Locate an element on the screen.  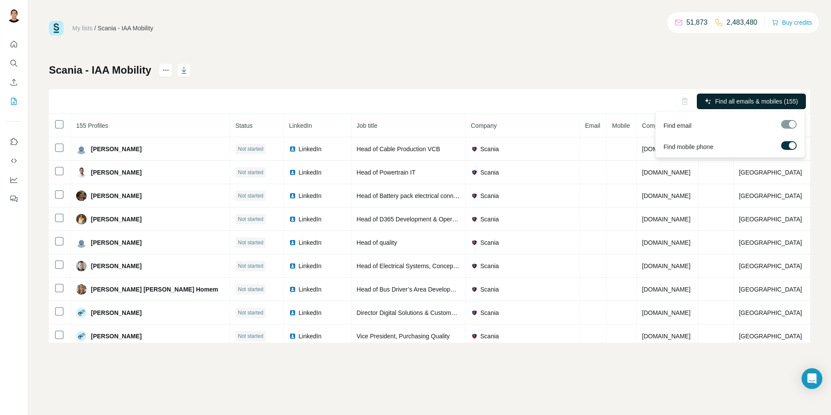
span: Status is located at coordinates (244, 126).